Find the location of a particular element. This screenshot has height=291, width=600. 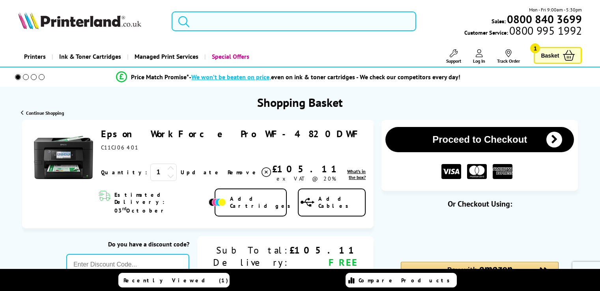

span: Ink & Toner Cartridges is located at coordinates (90, 56).